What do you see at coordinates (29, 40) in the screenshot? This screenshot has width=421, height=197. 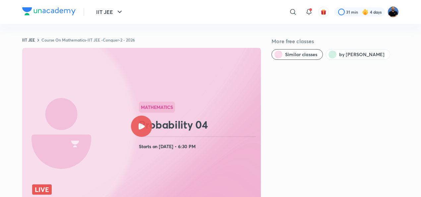 I see `a: IIT JEE` at bounding box center [29, 40].